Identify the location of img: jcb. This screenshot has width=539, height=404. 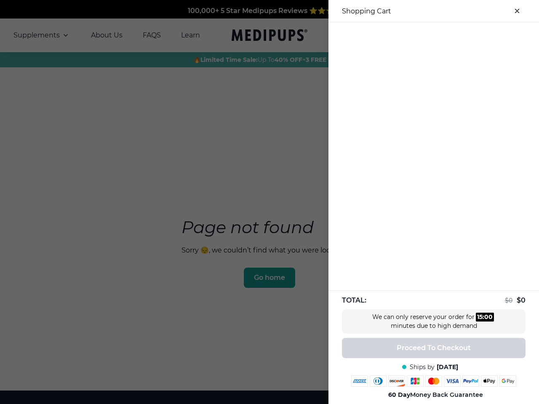
(415, 381).